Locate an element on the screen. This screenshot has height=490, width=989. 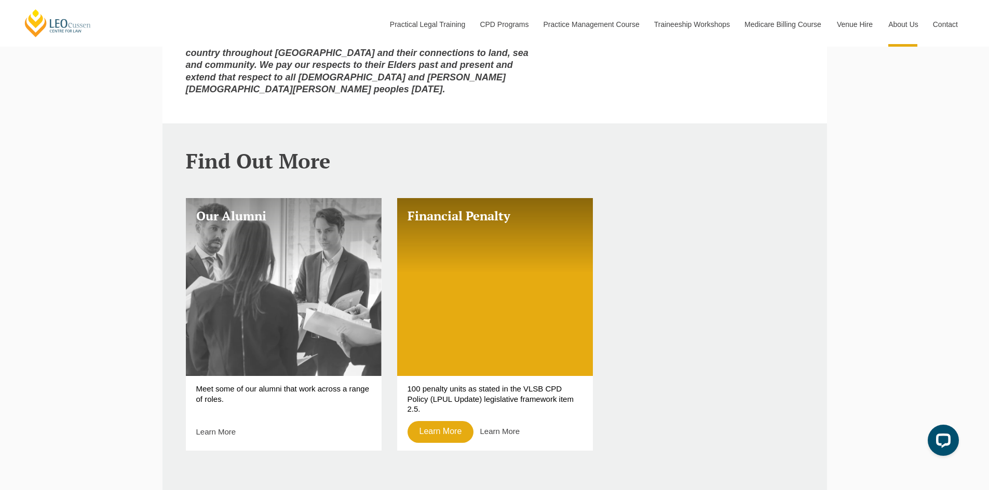
a: Traineeship Workshops is located at coordinates (691, 24).